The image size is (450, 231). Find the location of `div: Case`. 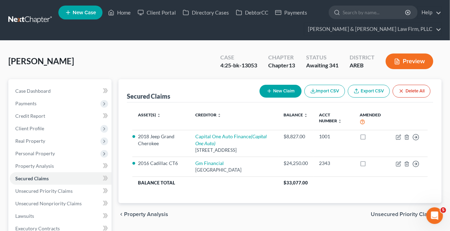

div: Case is located at coordinates (239, 57).